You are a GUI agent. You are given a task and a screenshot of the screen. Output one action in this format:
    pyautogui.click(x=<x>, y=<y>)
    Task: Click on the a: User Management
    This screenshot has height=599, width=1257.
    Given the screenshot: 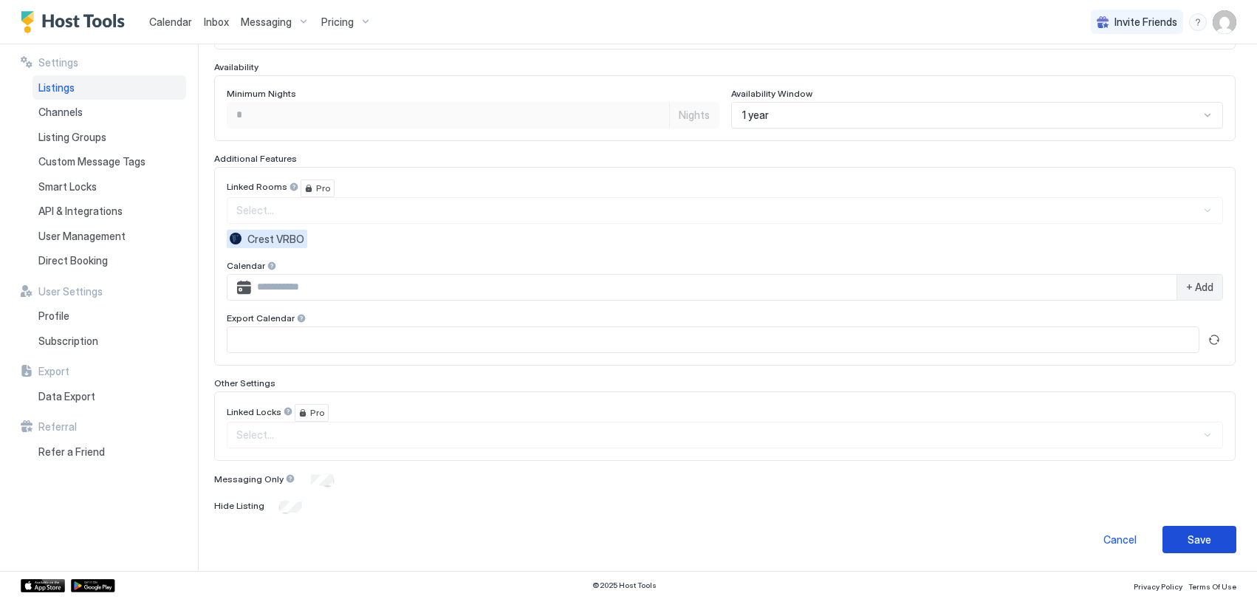 What is the action you would take?
    pyautogui.click(x=109, y=236)
    